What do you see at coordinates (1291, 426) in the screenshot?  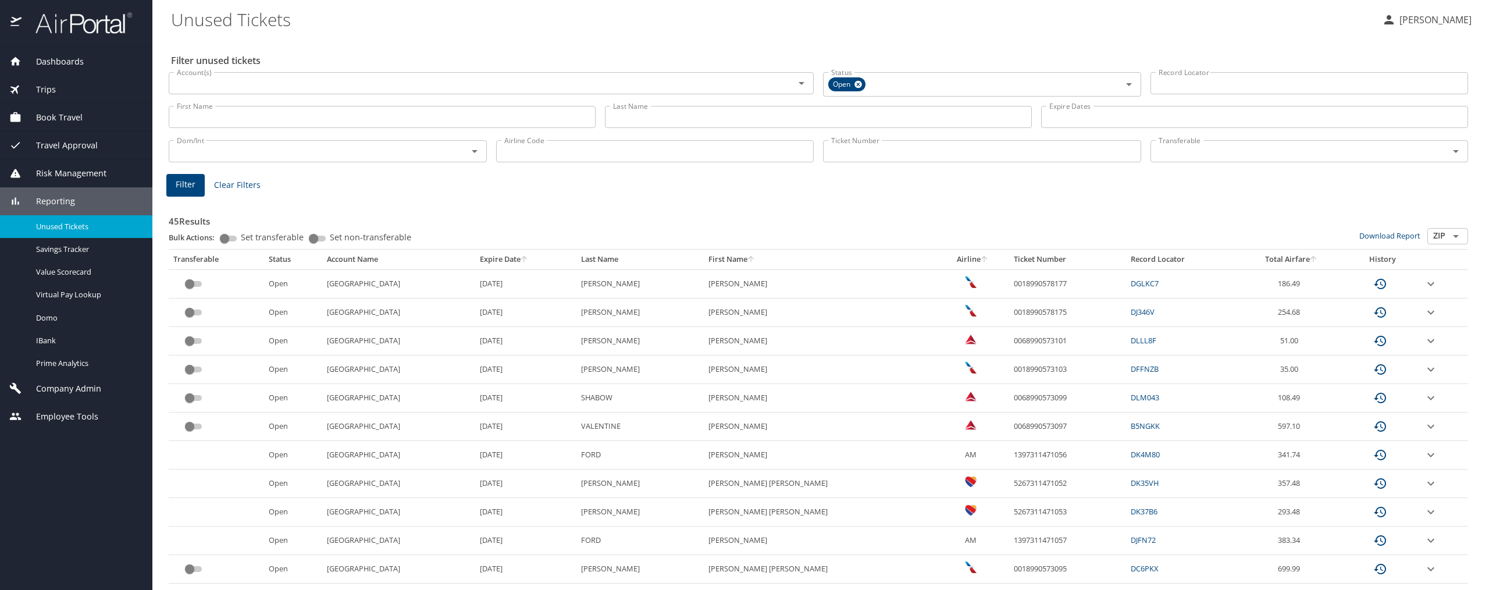 I see `td: 597.10` at bounding box center [1291, 426].